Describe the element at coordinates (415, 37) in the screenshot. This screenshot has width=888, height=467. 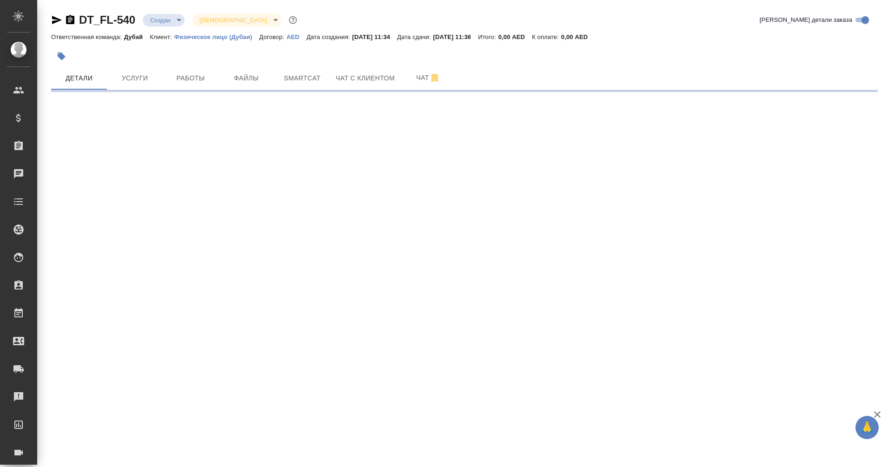
I see `p: Дата сдачи:` at that location.